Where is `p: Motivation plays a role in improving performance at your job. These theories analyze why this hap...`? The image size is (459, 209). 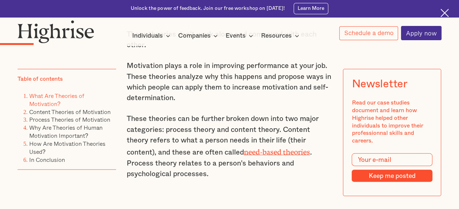 p: Motivation plays a role in improving performance at your job. These theories analyze why this hap... is located at coordinates (230, 82).